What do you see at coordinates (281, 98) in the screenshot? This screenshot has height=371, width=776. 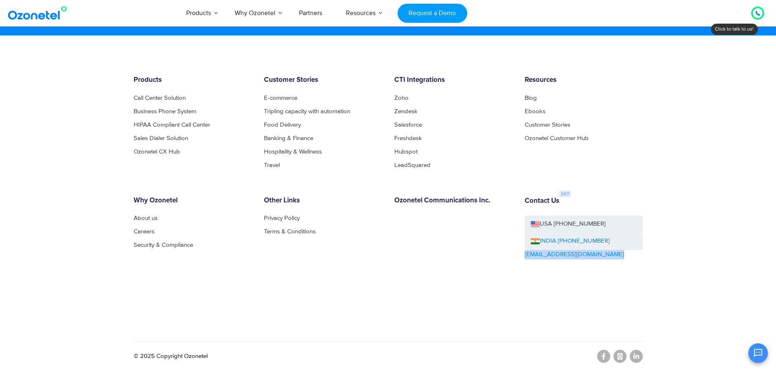 I see `a: E-commerce` at bounding box center [281, 98].